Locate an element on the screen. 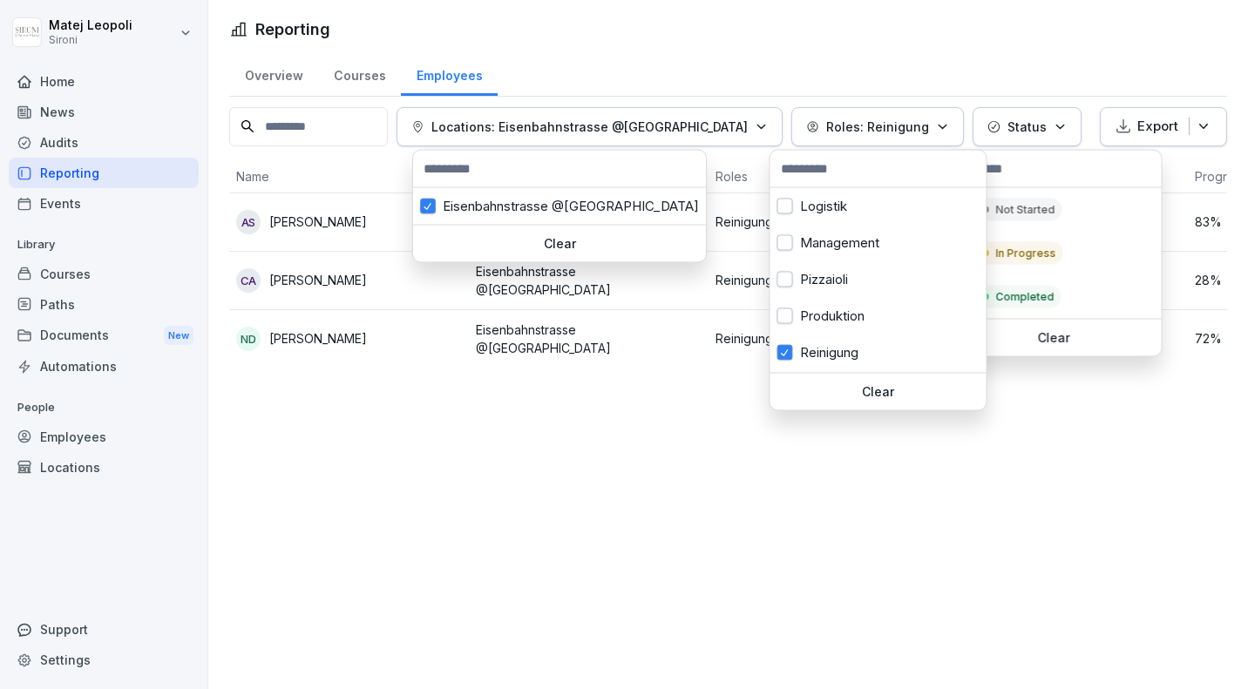 The height and width of the screenshot is (689, 1248). div: Reinigung is located at coordinates (878, 353).